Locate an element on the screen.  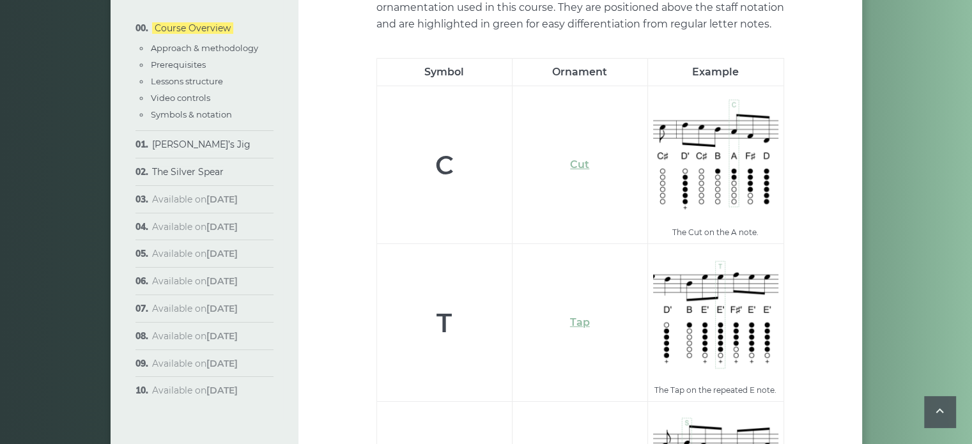
a: Tap is located at coordinates (580, 322).